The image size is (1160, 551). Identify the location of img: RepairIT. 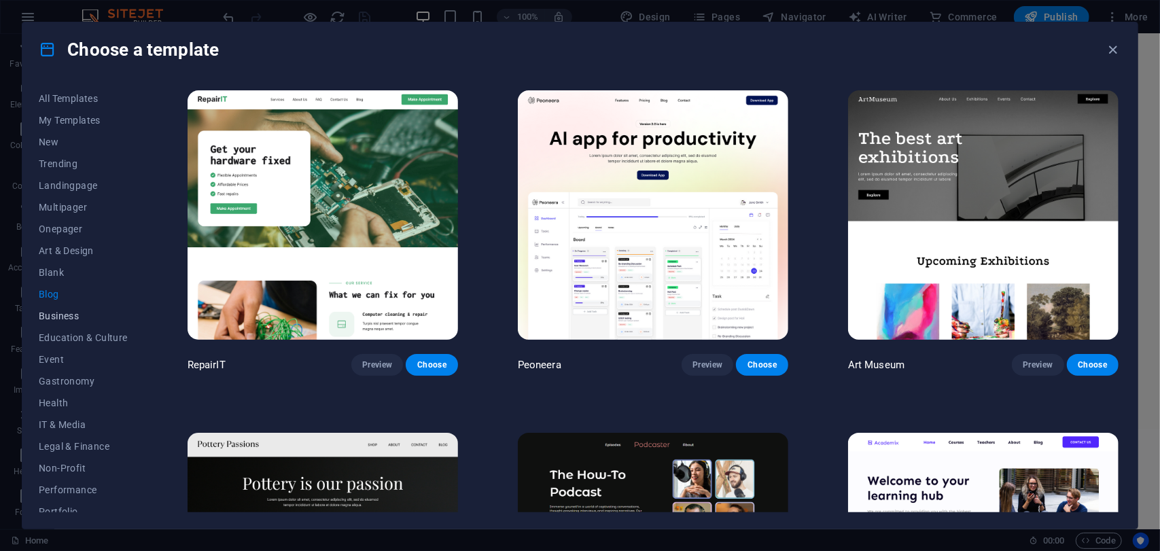
(323, 215).